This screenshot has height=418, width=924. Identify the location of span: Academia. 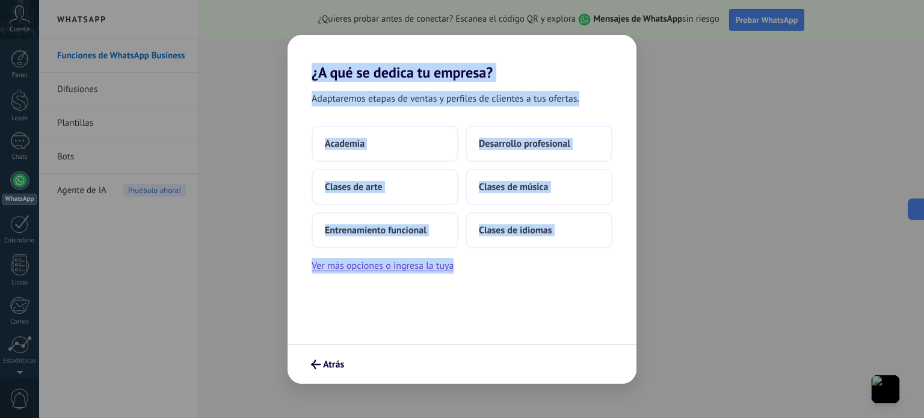
(345, 144).